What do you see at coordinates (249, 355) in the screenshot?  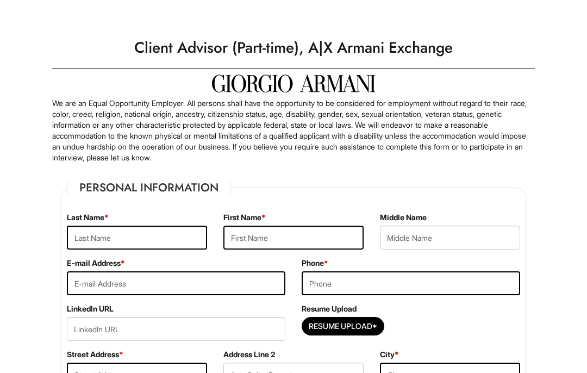 I see `label: Address Line 2` at bounding box center [249, 355].